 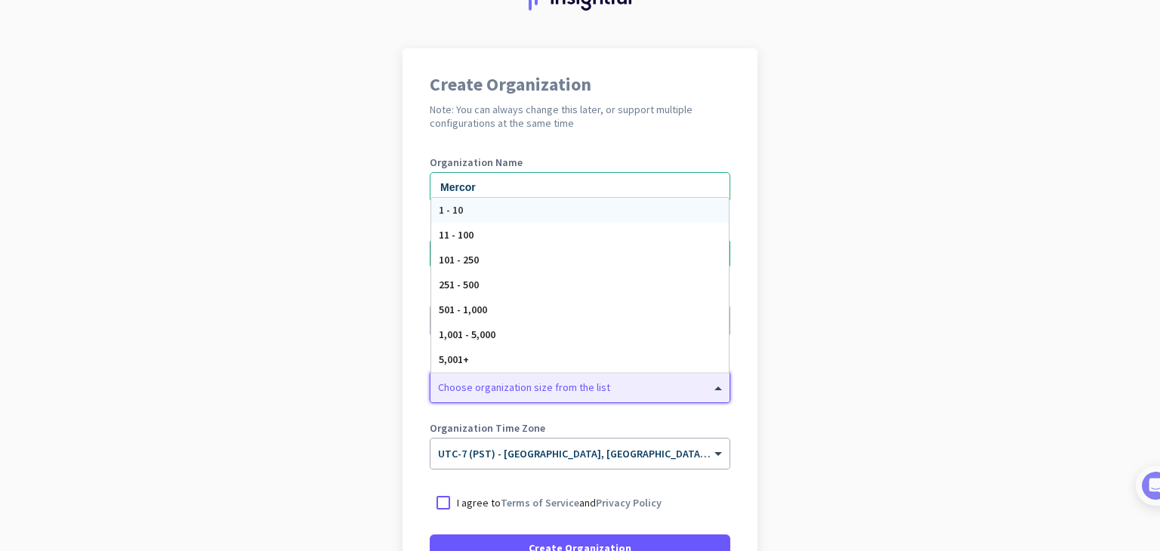 I want to click on input: What is the name of your organization?, so click(x=580, y=187).